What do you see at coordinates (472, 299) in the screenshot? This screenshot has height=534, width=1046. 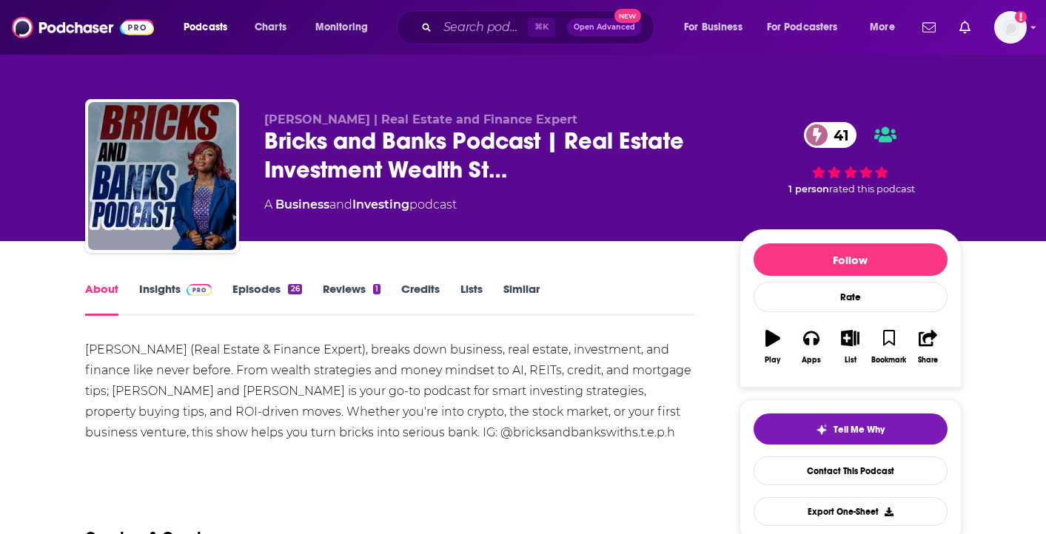 I see `a: Lists` at bounding box center [472, 299].